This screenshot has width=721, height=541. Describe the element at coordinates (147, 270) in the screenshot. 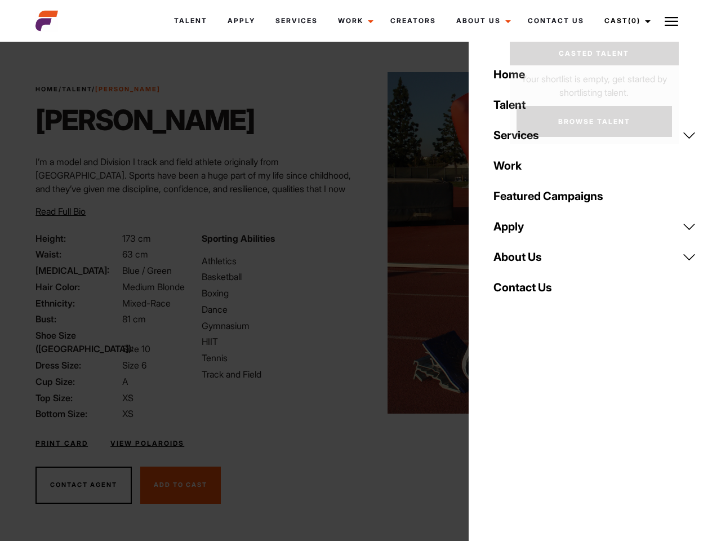

I see `span: Blue / Green` at that location.